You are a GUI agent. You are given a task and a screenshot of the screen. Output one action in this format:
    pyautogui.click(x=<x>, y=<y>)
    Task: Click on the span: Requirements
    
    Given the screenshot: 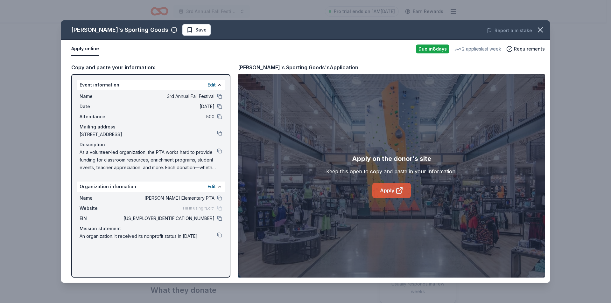 What is the action you would take?
    pyautogui.click(x=529, y=49)
    